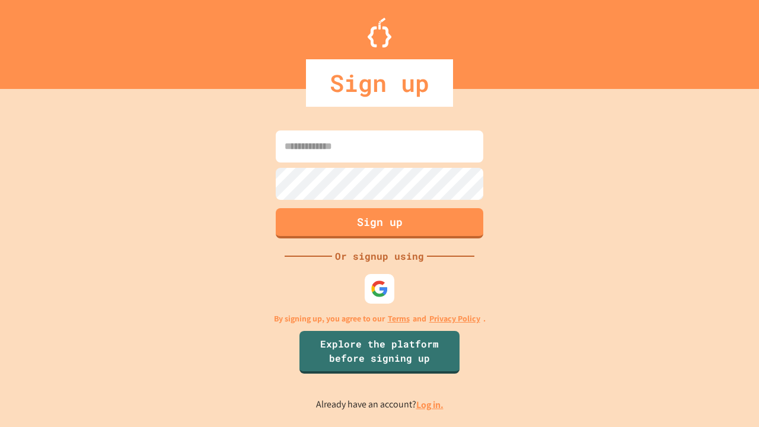 Image resolution: width=759 pixels, height=427 pixels. I want to click on div: Or signup using, so click(379, 256).